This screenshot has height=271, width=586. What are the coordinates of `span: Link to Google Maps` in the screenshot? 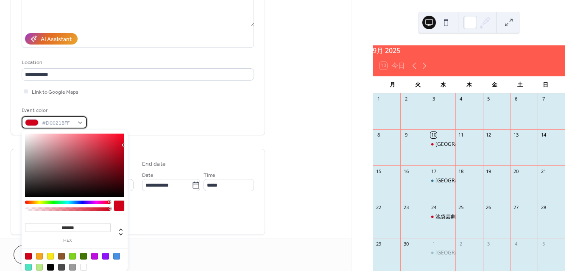 It's located at (55, 92).